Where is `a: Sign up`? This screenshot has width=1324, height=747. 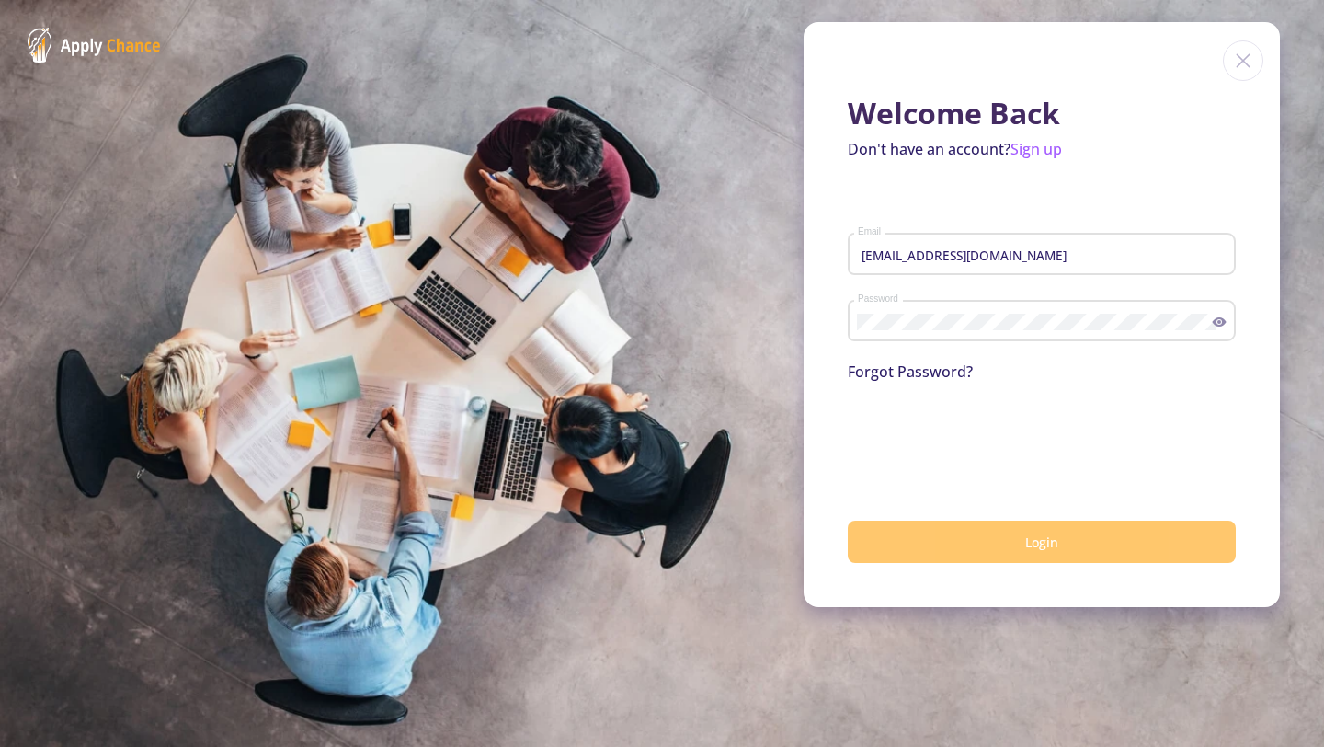
a: Sign up is located at coordinates (1036, 149).